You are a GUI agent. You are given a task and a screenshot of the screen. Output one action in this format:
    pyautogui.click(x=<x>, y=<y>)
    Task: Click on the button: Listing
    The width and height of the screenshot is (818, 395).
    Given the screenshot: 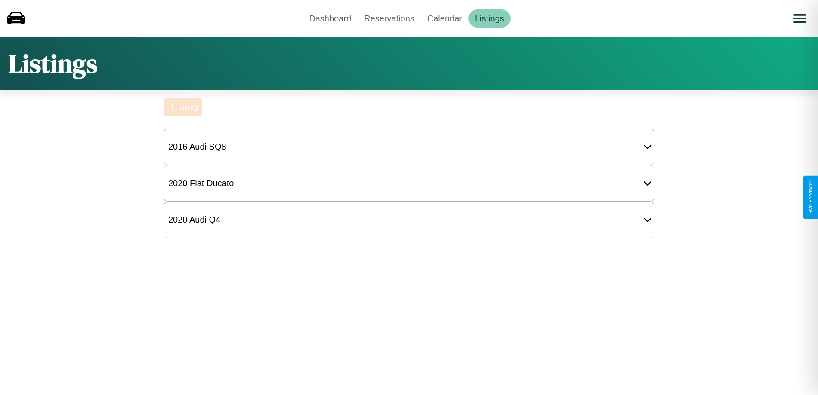 What is the action you would take?
    pyautogui.click(x=183, y=107)
    